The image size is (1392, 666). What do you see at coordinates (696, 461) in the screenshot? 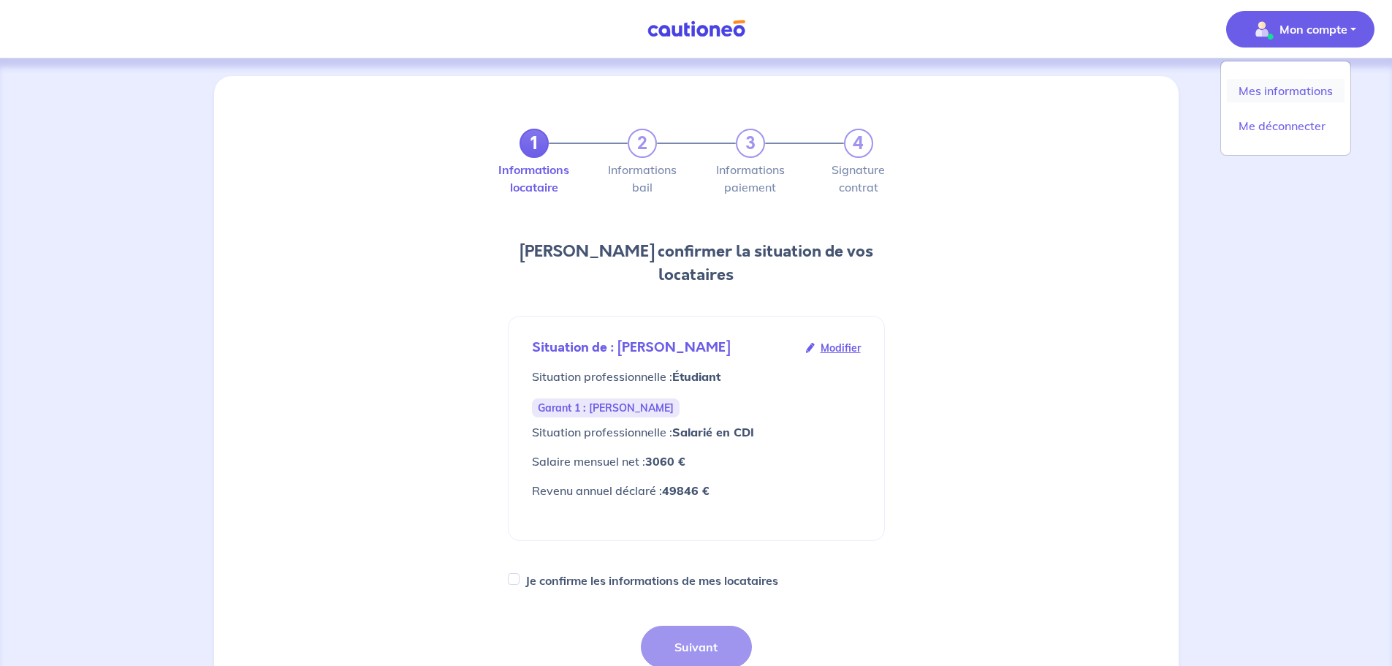
I see `p: Salaire mensuel net :` at bounding box center [696, 461].